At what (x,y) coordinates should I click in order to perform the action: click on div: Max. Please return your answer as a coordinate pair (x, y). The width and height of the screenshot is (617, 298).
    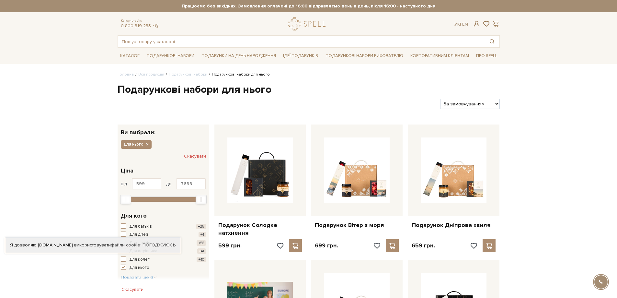
    Looking at the image, I should click on (201, 199).